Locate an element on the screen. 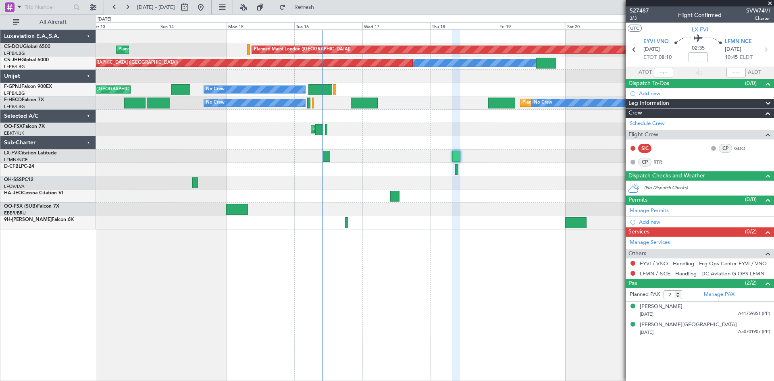 The width and height of the screenshot is (774, 381). span: LX-FVI is located at coordinates (11, 153).